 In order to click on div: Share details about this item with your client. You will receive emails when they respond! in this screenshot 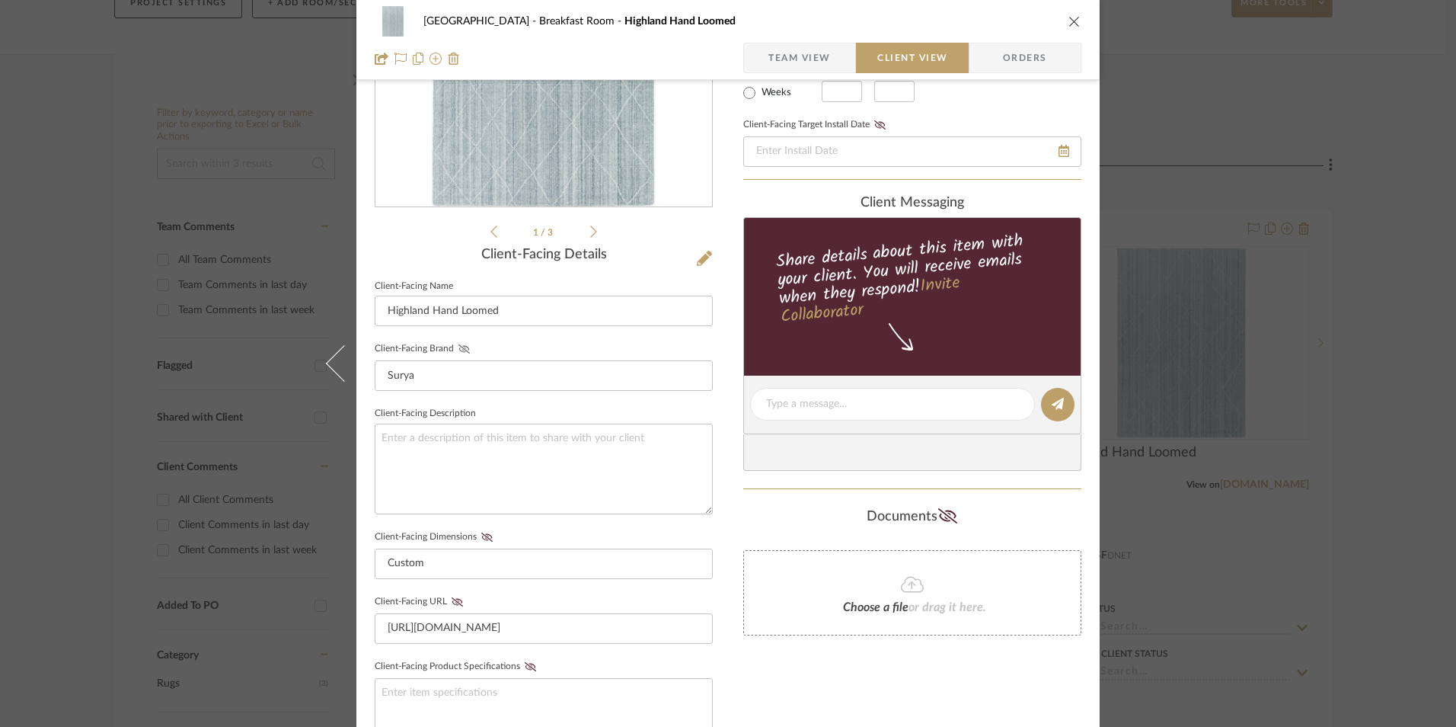, I will do `click(912, 279)`.